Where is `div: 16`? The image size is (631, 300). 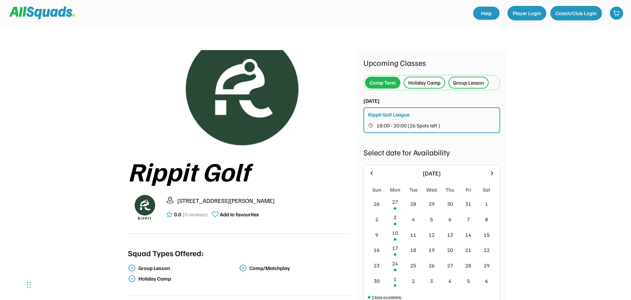 div: 16 is located at coordinates (377, 250).